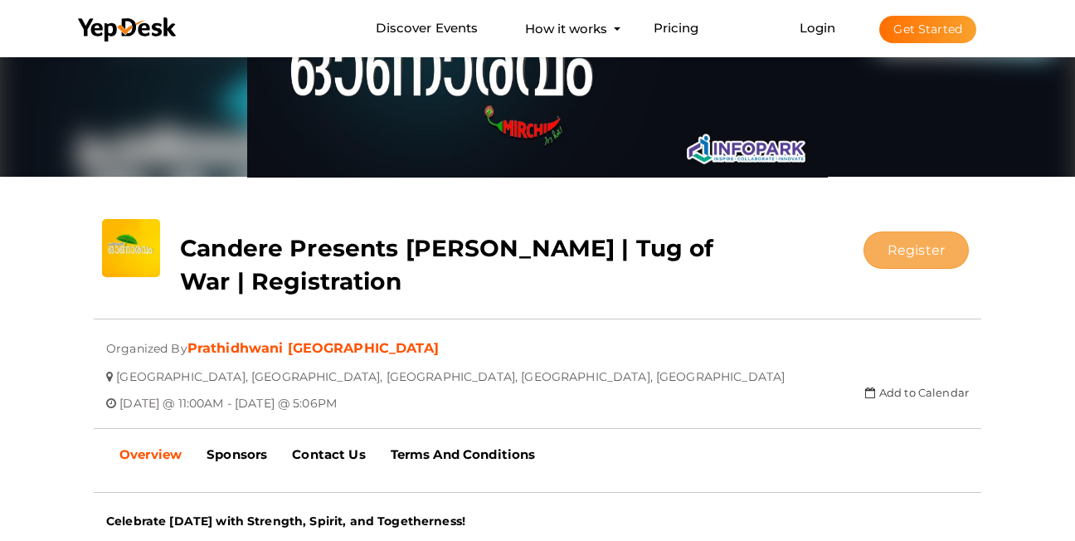  What do you see at coordinates (131, 248) in the screenshot?
I see `img: 0C2H5NAW_small.jpeg` at bounding box center [131, 248].